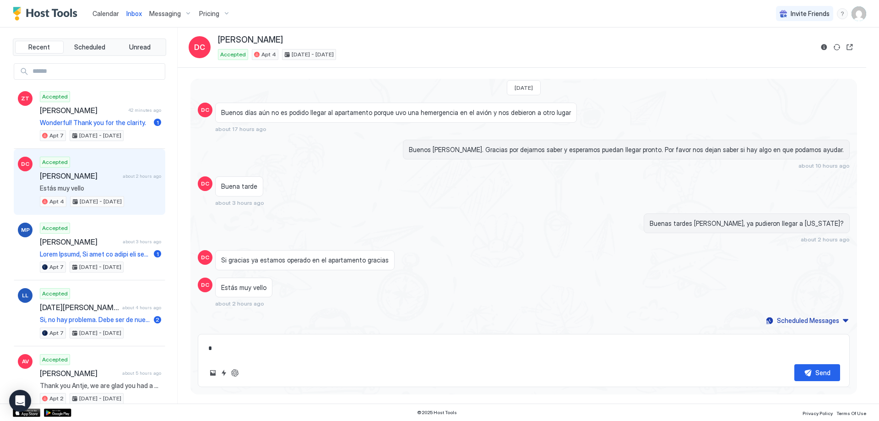 This screenshot has height=421, width=879. What do you see at coordinates (58, 412) in the screenshot?
I see `a: Google Play Store` at bounding box center [58, 412].